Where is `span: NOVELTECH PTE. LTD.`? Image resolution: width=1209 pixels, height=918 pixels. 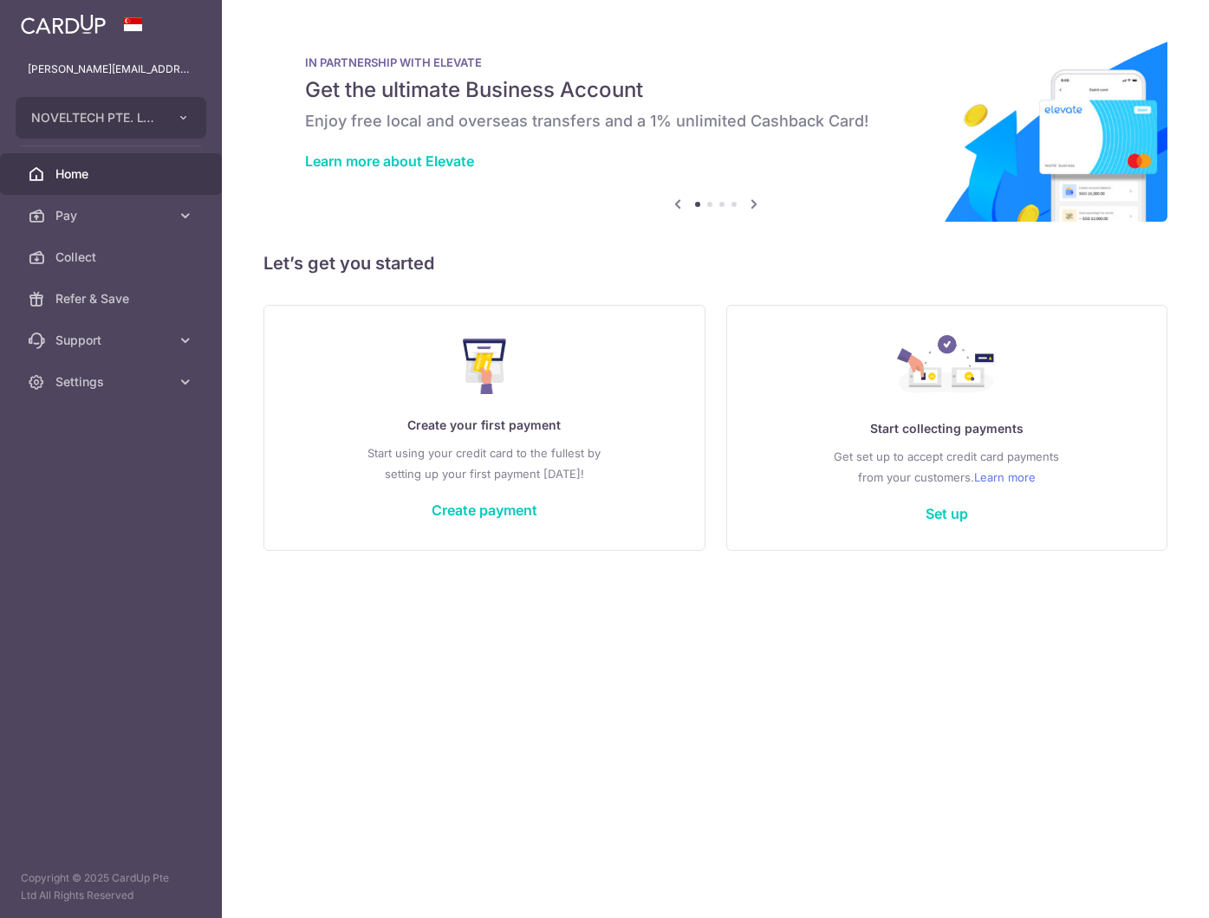
span: NOVELTECH PTE. LTD. is located at coordinates (95, 118).